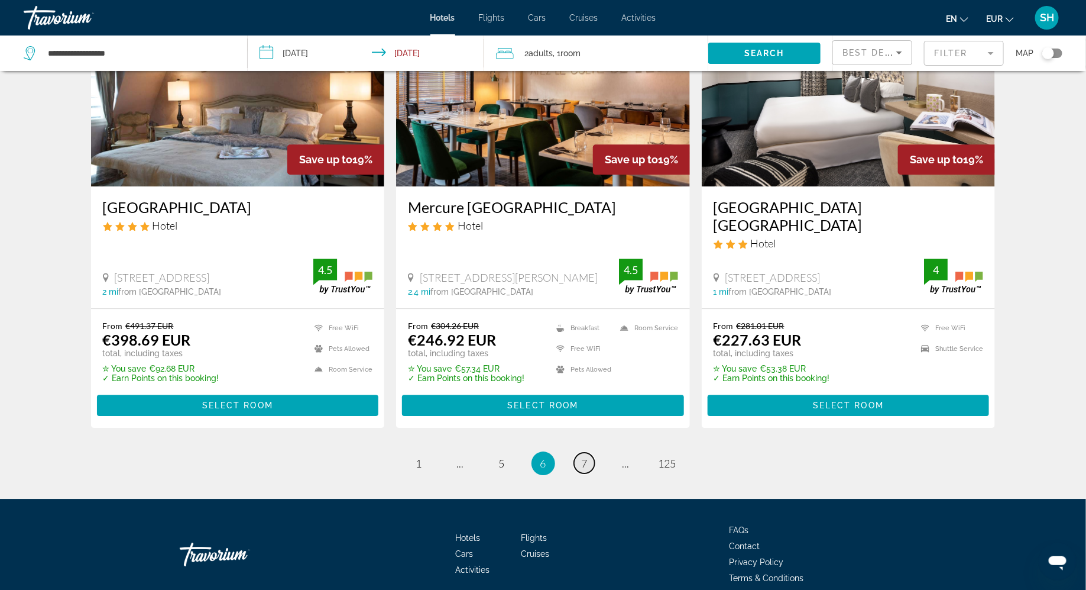  Describe the element at coordinates (849, 243) in the screenshot. I see `div: 3 star Hotel` at that location.